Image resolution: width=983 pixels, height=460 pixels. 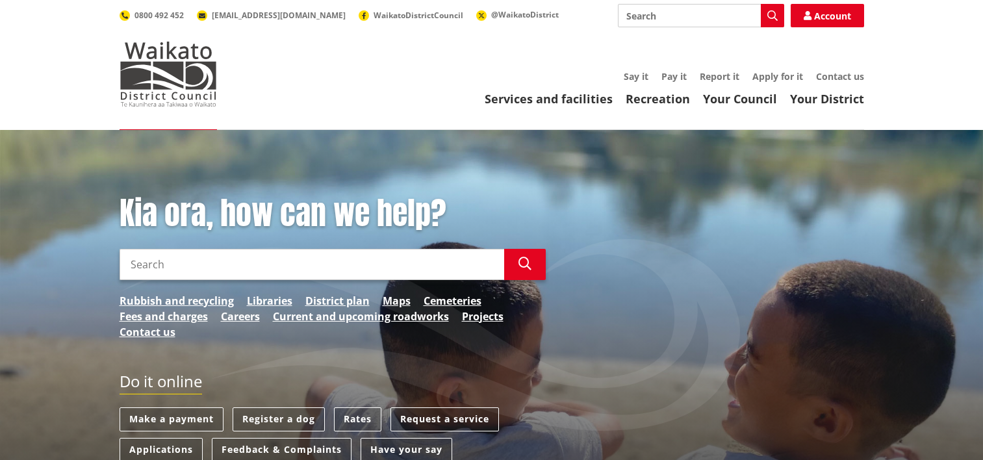 I want to click on a: Account, so click(x=827, y=16).